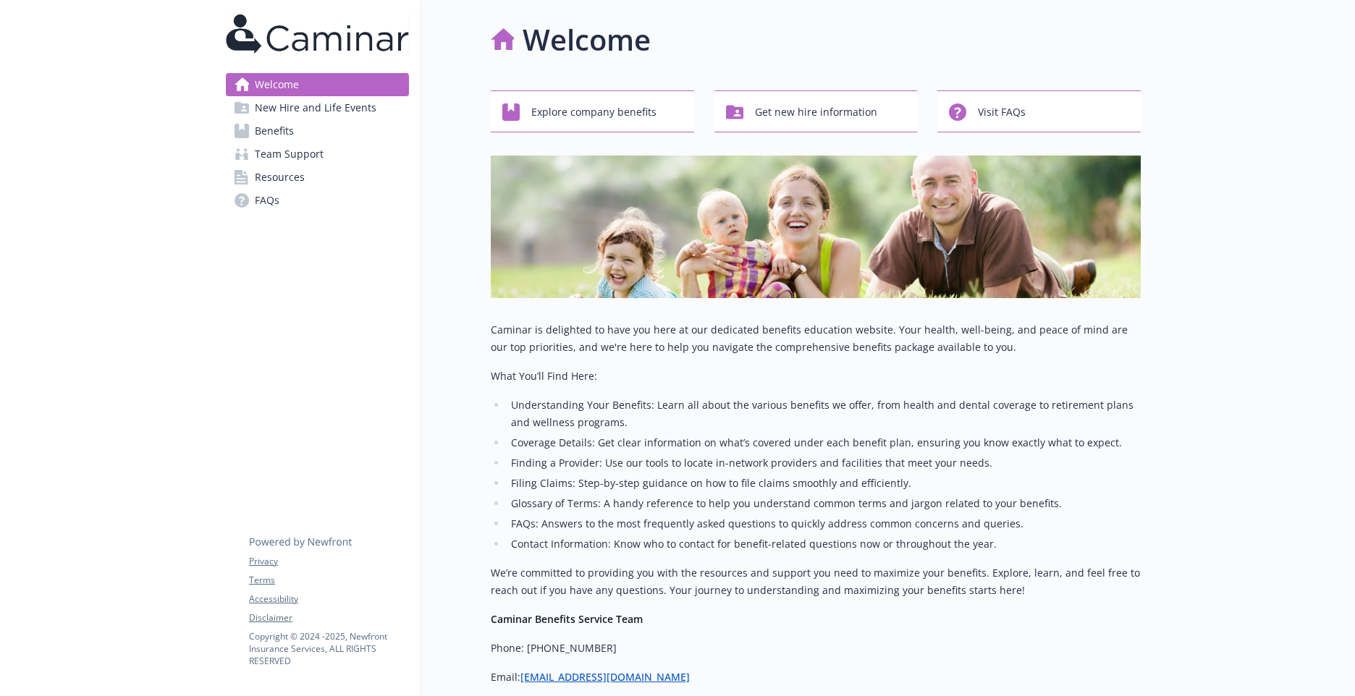 The image size is (1355, 696). What do you see at coordinates (816, 376) in the screenshot?
I see `p: What You’ll Find Here:` at bounding box center [816, 376].